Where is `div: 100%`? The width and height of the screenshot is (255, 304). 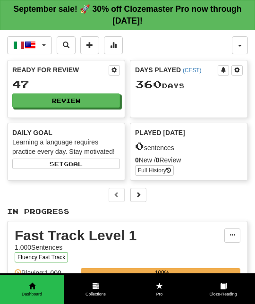
div: 100% is located at coordinates (162, 273).